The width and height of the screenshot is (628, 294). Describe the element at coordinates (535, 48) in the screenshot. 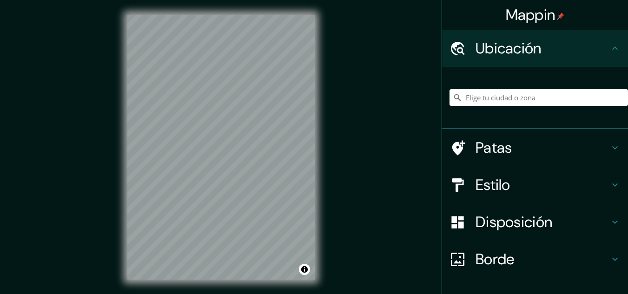

I see `div: Ubicación` at that location.